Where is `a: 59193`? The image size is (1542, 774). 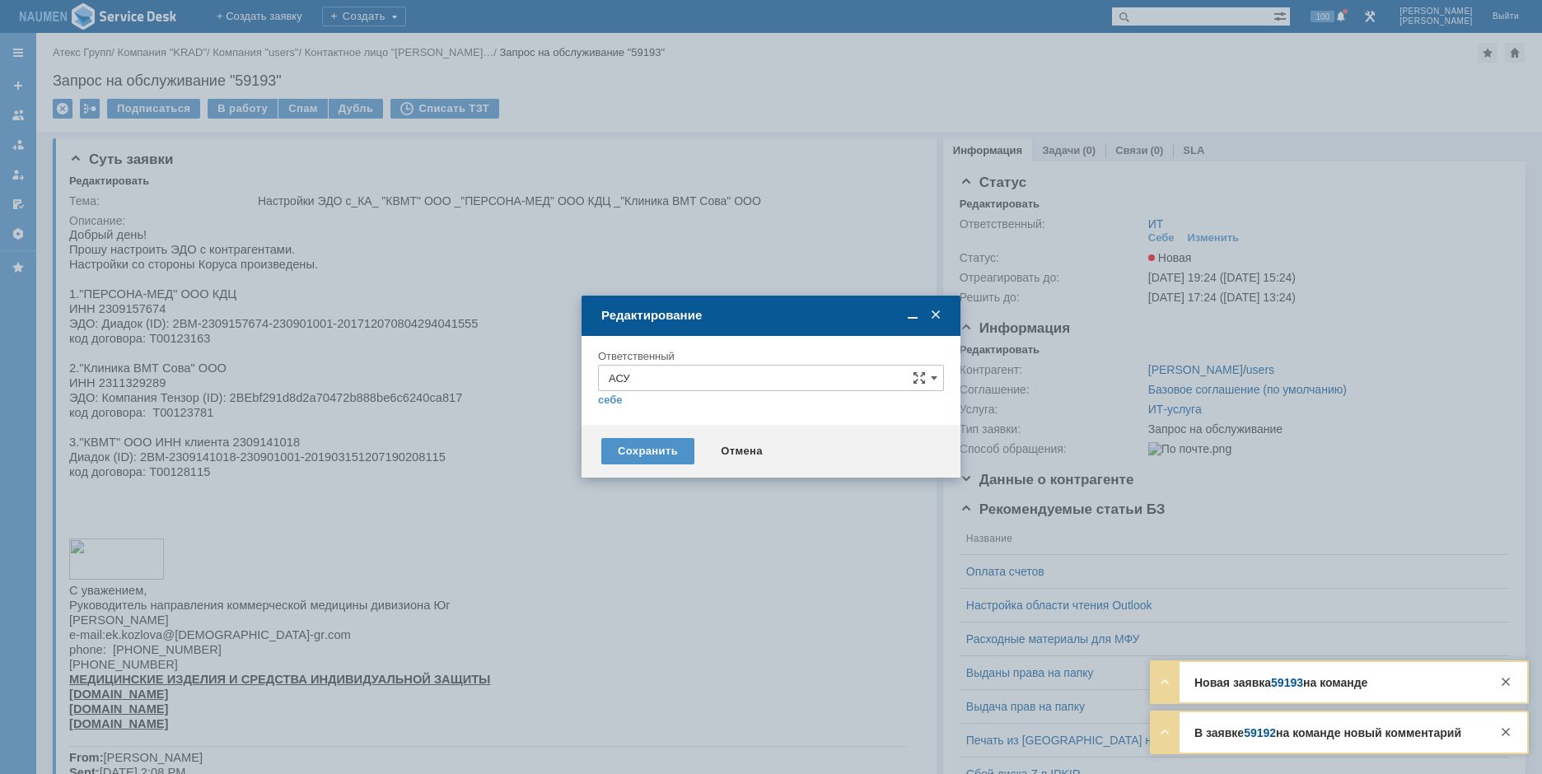
a: 59193 is located at coordinates (1286, 683).